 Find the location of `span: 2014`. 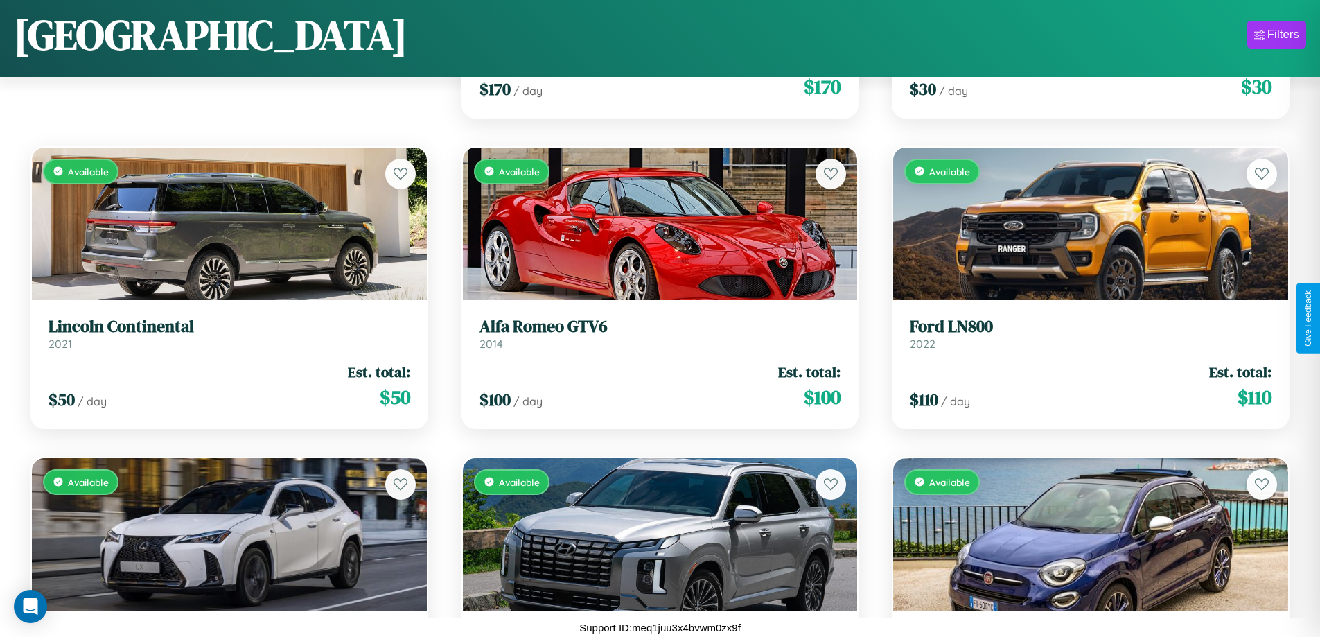

span: 2014 is located at coordinates (491, 344).